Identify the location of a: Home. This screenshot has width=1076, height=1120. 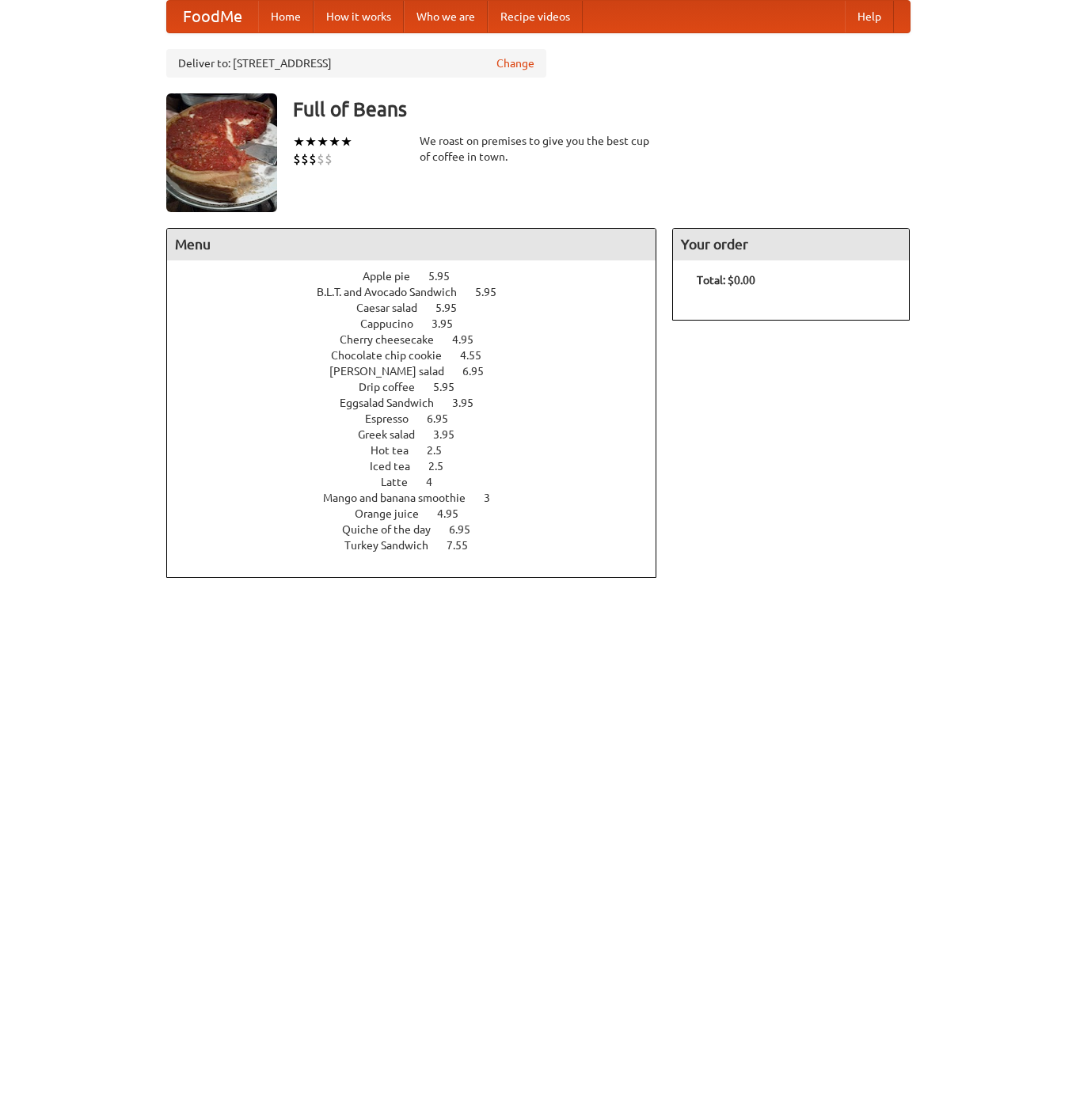
(286, 17).